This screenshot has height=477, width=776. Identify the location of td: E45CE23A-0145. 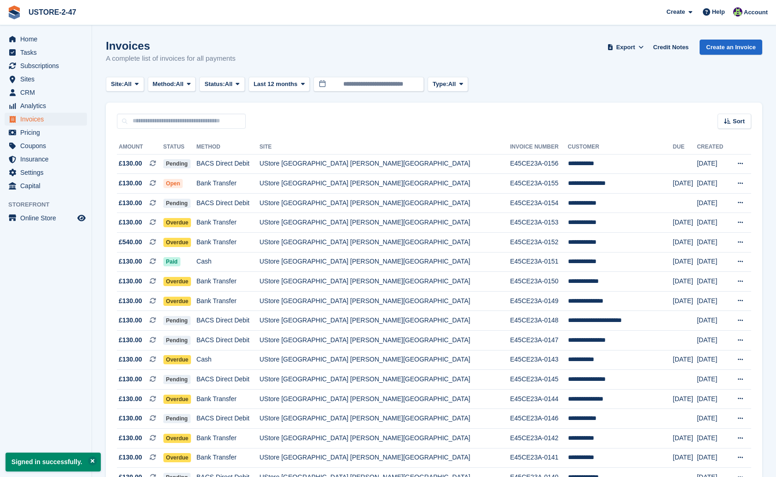
(539, 380).